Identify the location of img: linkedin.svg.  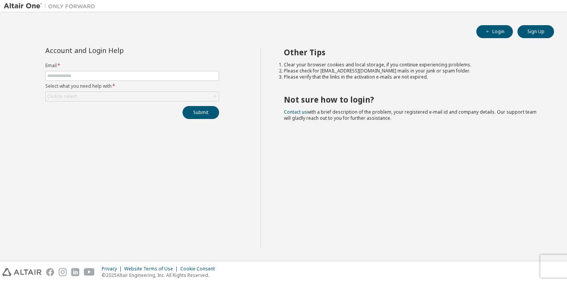
(75, 272).